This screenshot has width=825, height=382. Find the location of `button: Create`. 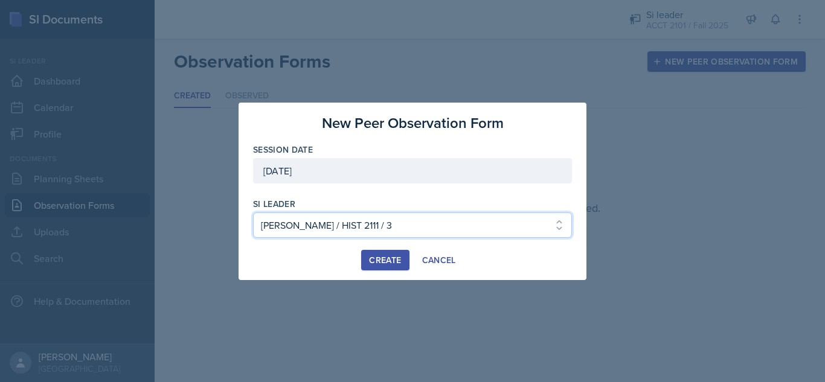

button: Create is located at coordinates (385, 260).